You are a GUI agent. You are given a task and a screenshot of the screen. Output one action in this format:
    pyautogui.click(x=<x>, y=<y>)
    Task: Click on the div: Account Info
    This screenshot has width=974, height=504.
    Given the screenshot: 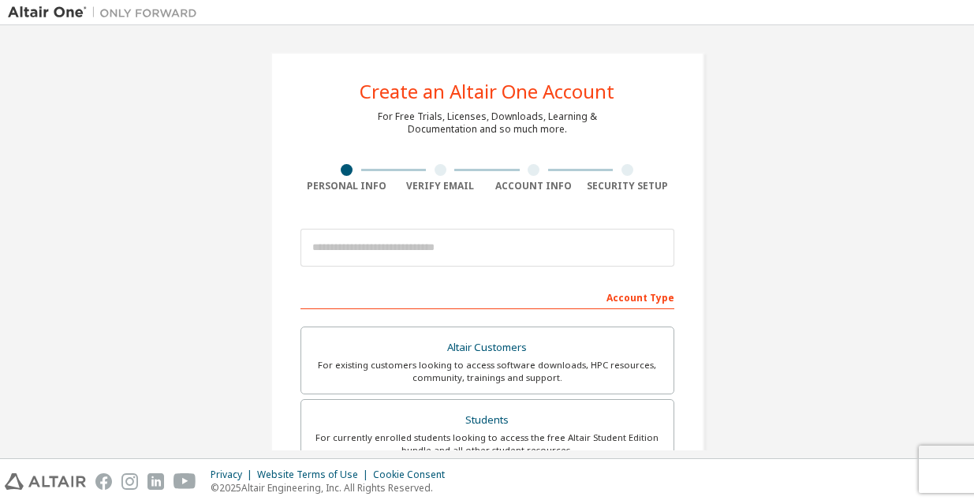 What is the action you would take?
    pyautogui.click(x=534, y=186)
    